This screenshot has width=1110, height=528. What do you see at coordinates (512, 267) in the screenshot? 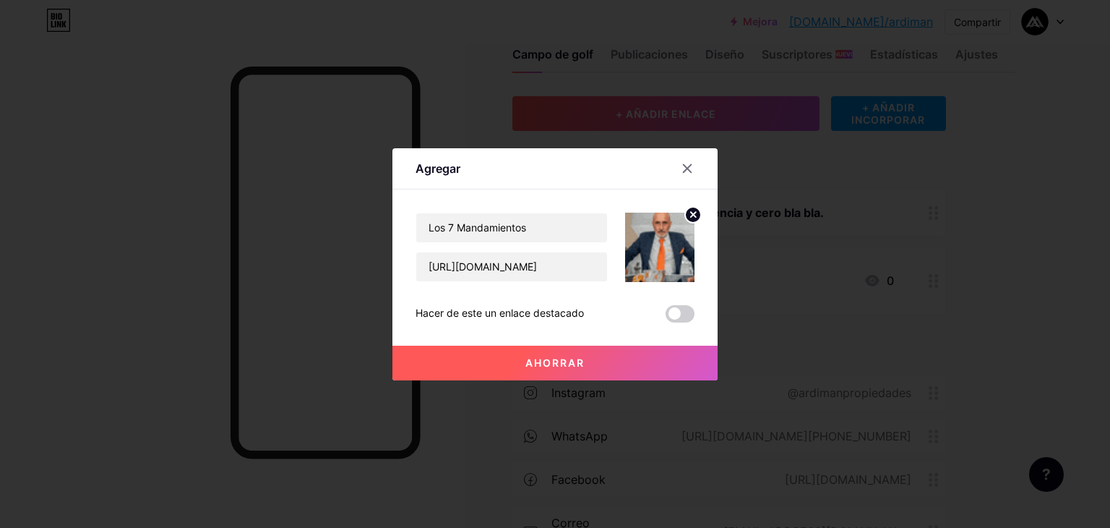
I see `input: URL` at bounding box center [512, 267].